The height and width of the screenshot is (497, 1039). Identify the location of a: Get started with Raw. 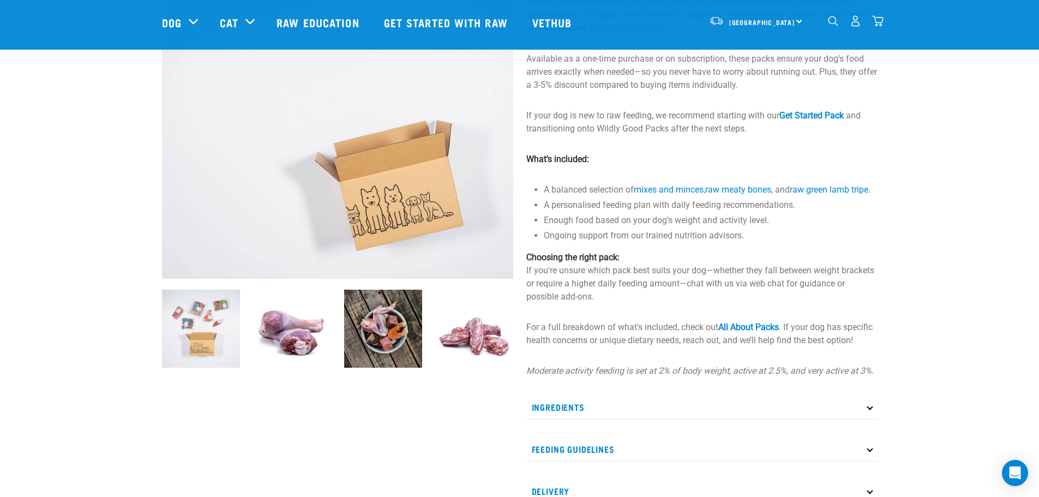
(447, 22).